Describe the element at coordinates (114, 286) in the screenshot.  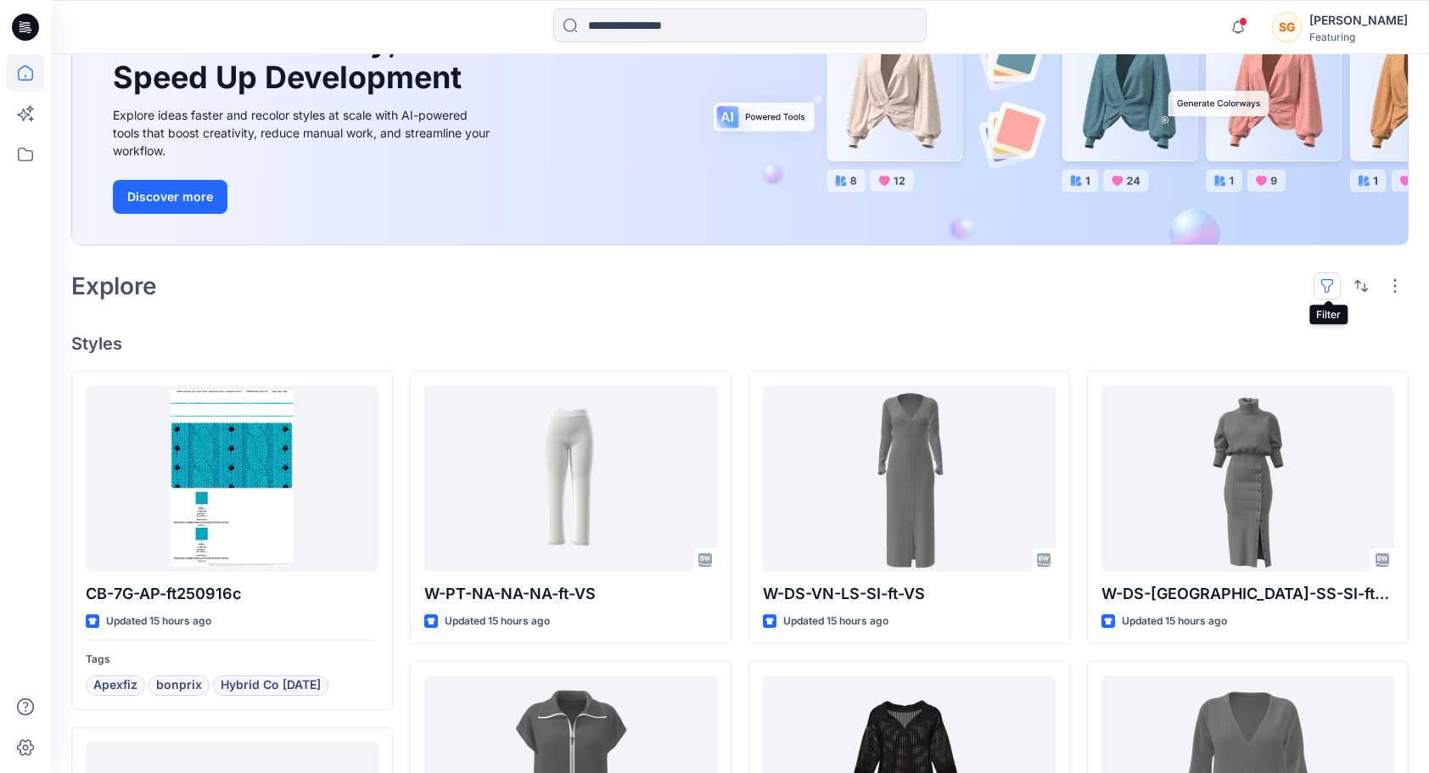
I see `h2: Explore` at that location.